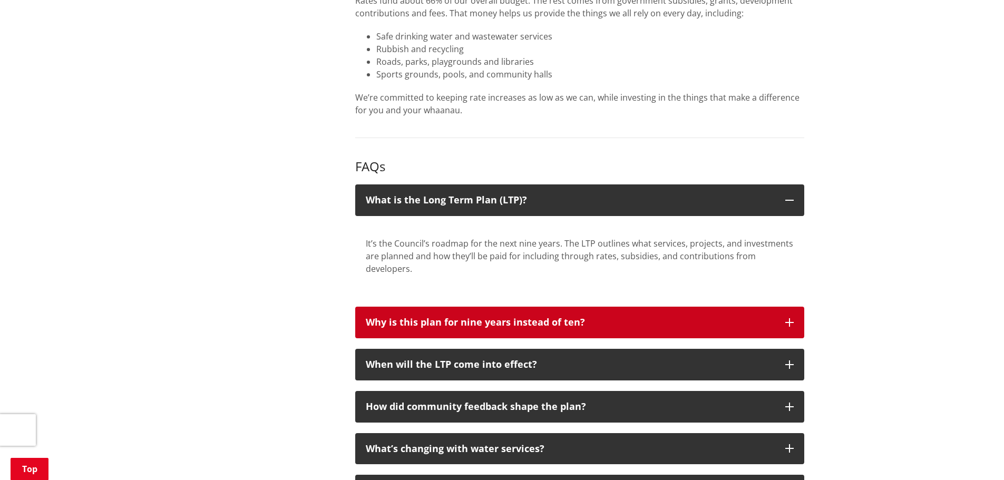 This screenshot has width=1004, height=480. What do you see at coordinates (465, 36) in the screenshot?
I see `span: Safe drinking water and wastewater services` at bounding box center [465, 36].